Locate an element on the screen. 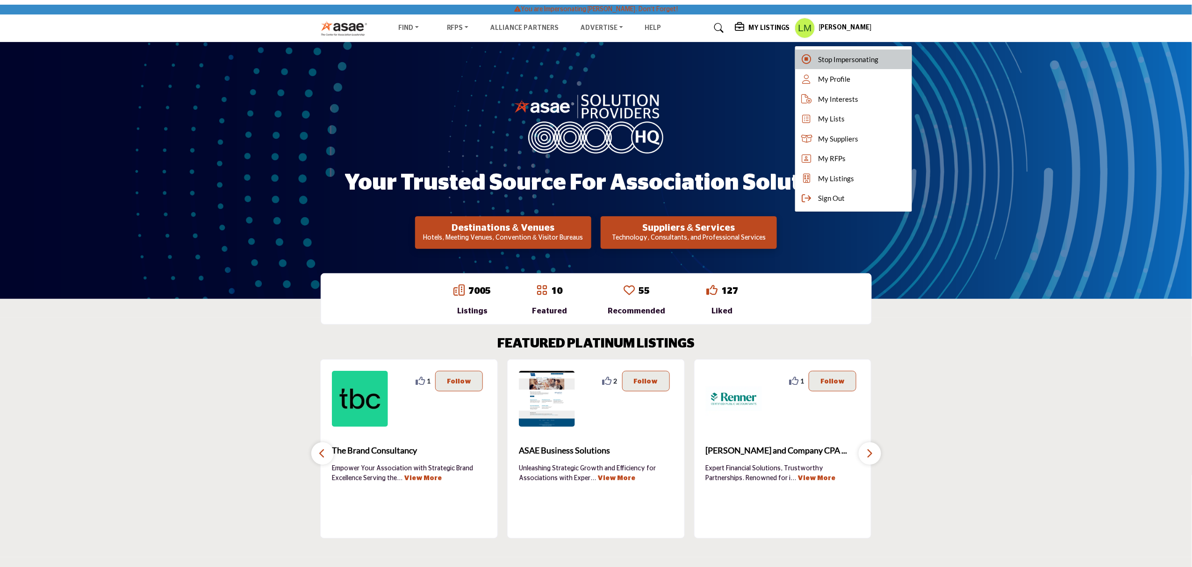 Image resolution: width=1192 pixels, height=567 pixels. button: Suppliers & Services Technology, Consultants, and Professional Services is located at coordinates (688, 233).